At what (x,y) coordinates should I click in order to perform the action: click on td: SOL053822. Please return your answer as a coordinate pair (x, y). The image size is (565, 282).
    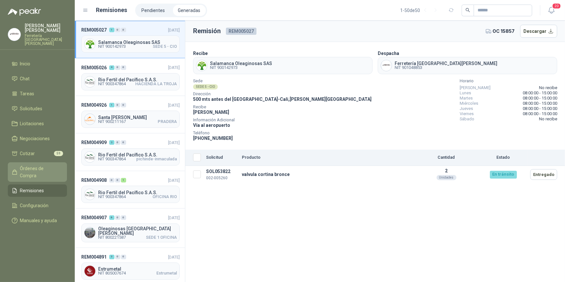
    Looking at the image, I should click on (221, 174).